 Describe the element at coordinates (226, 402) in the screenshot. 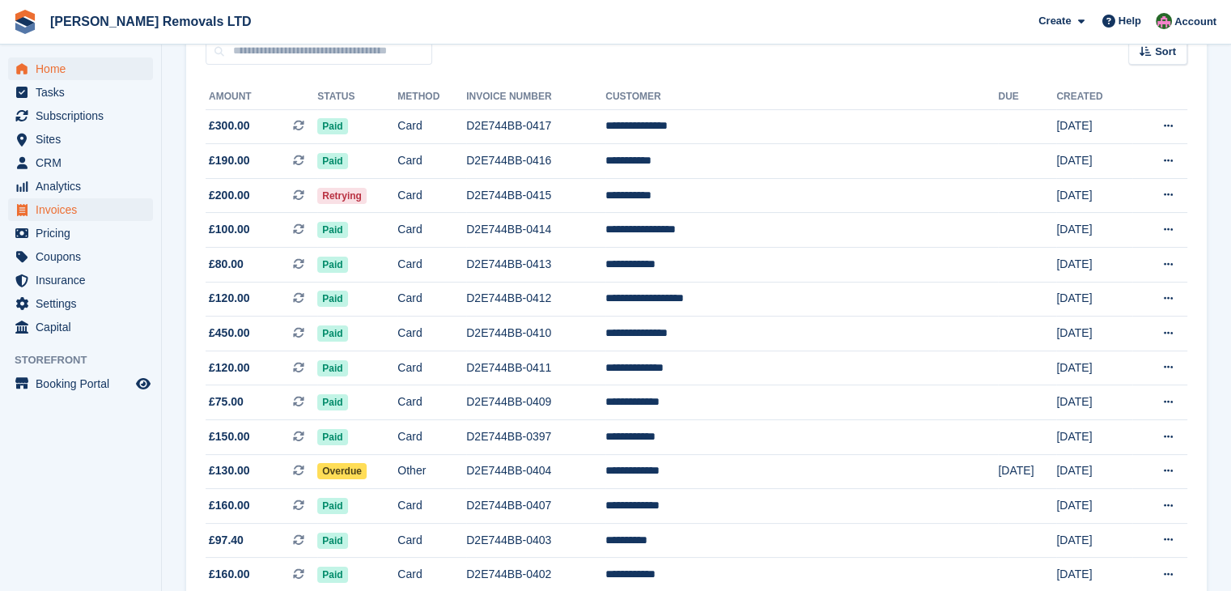

I see `span: £75.00` at that location.